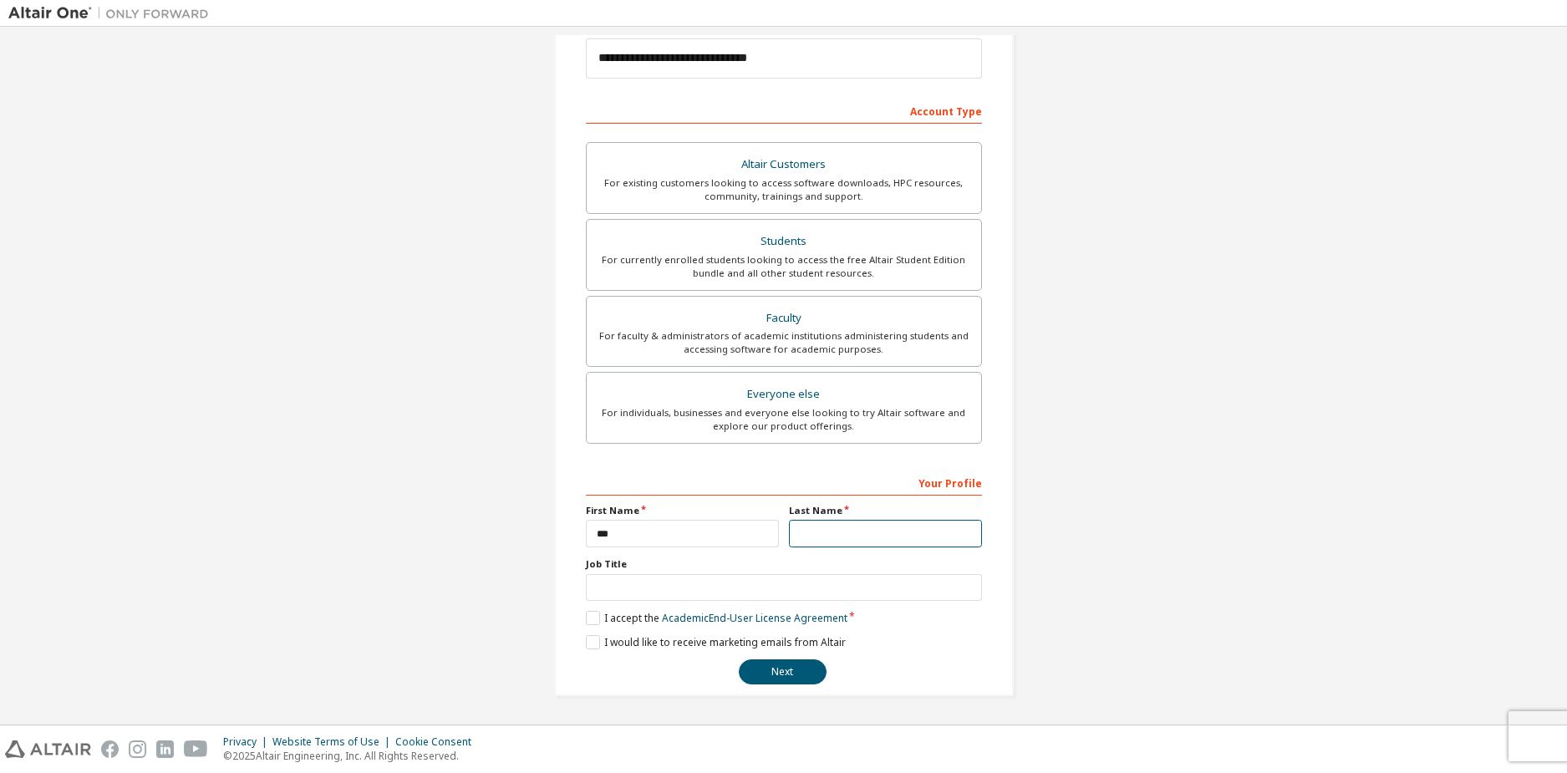  What do you see at coordinates (784, 395) in the screenshot?
I see `div: Everyone else` at bounding box center [784, 395].